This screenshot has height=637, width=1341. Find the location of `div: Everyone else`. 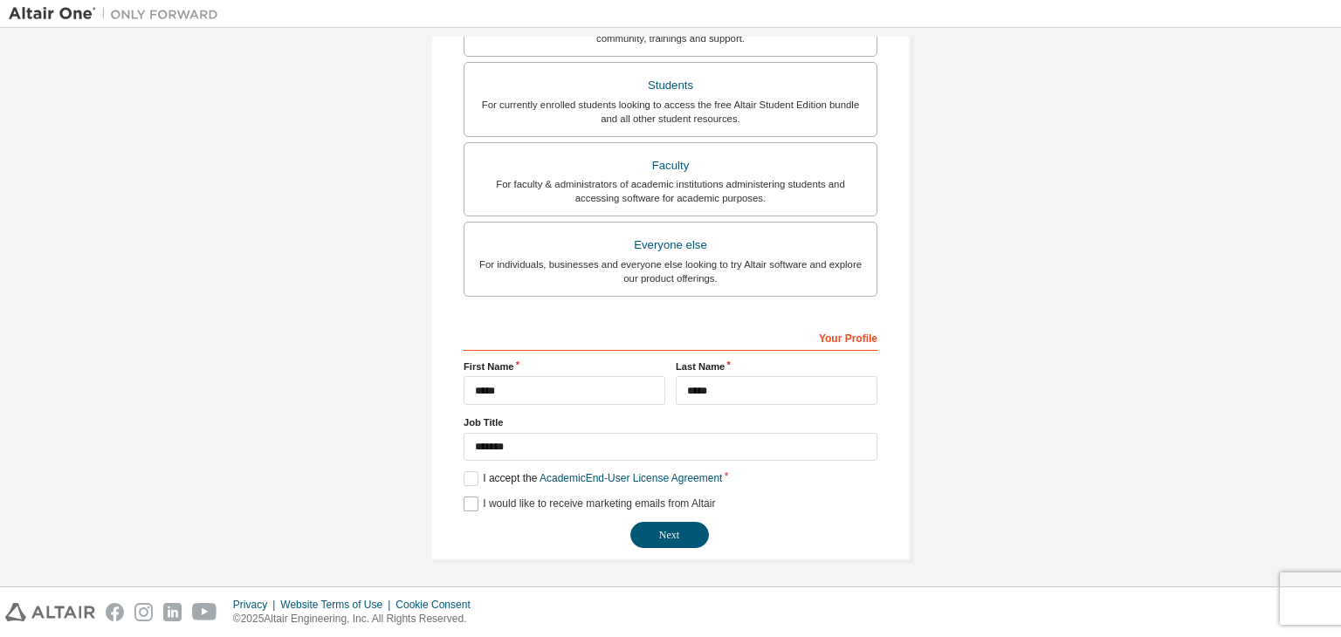

div: Everyone else is located at coordinates (671, 245).